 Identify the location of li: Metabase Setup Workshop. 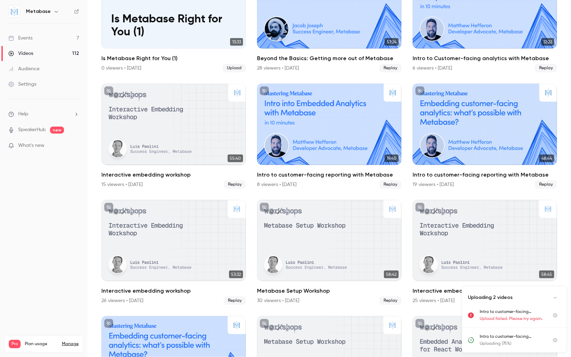
(329, 252).